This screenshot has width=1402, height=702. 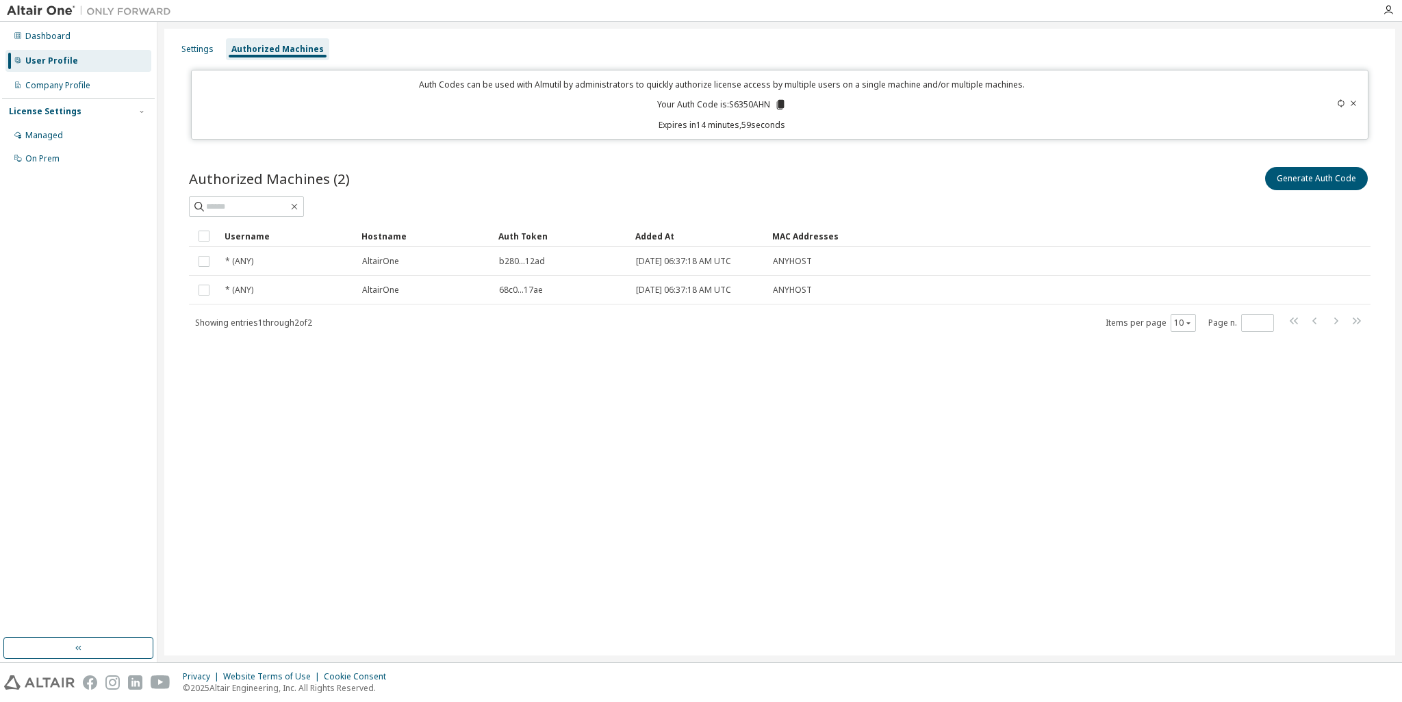 I want to click on img: instagram.svg, so click(x=112, y=682).